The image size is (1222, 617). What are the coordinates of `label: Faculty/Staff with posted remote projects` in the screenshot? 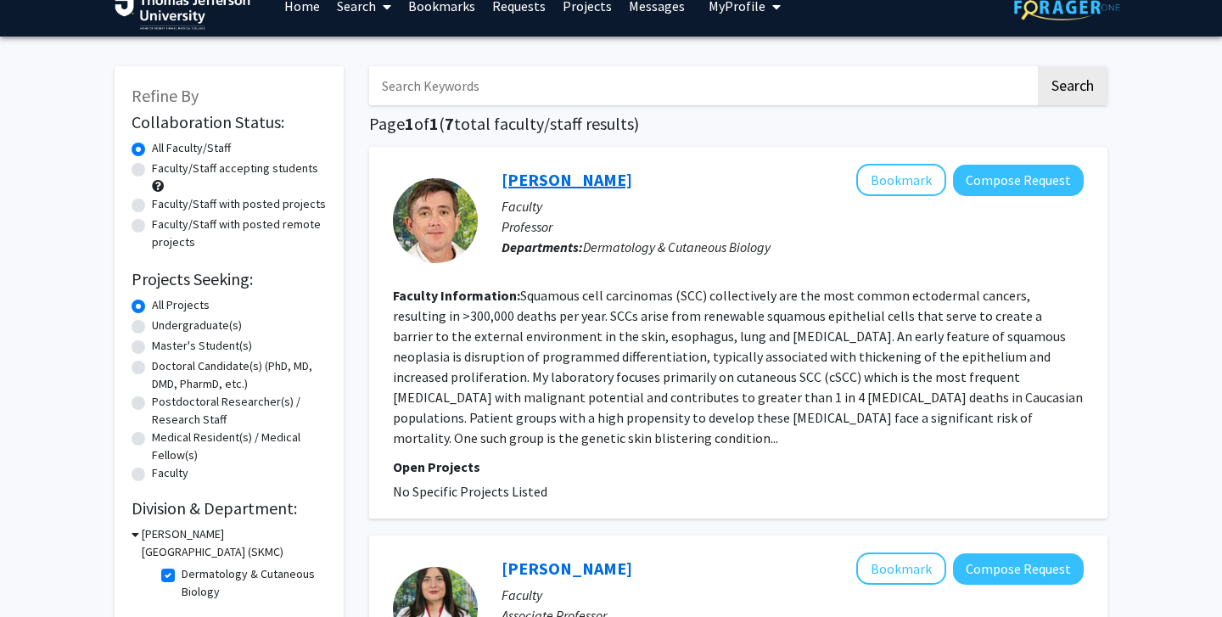 It's located at (239, 233).